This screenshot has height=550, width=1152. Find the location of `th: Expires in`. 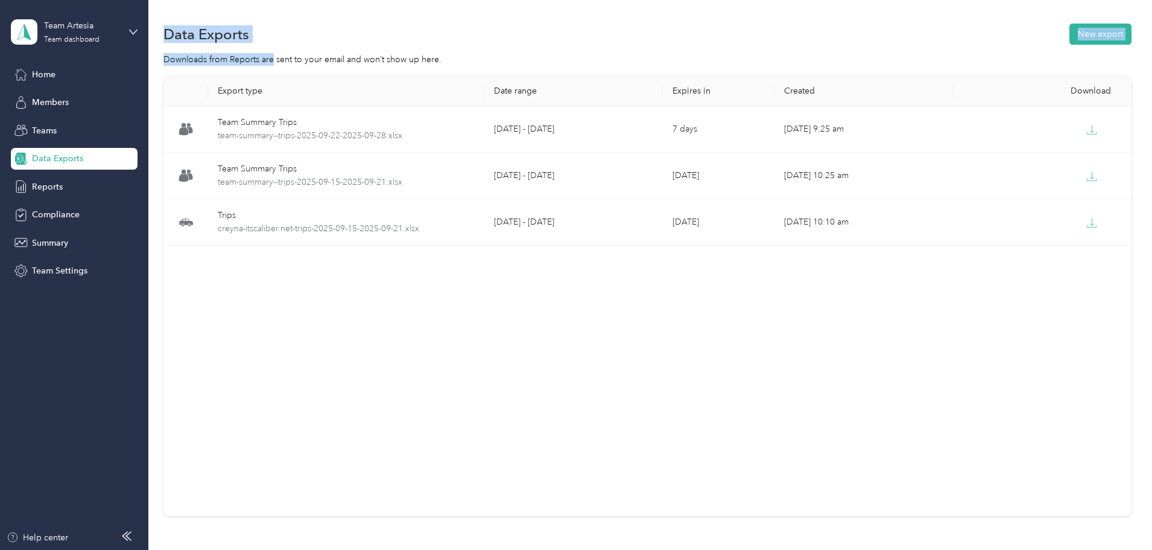

th: Expires in is located at coordinates (718, 91).